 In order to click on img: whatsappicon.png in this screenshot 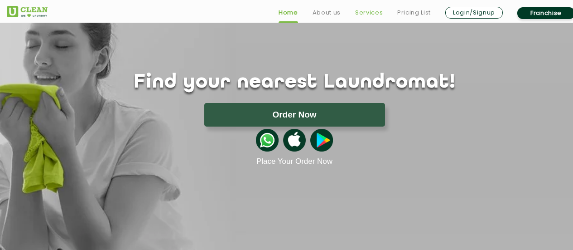, I will do `click(267, 140)`.